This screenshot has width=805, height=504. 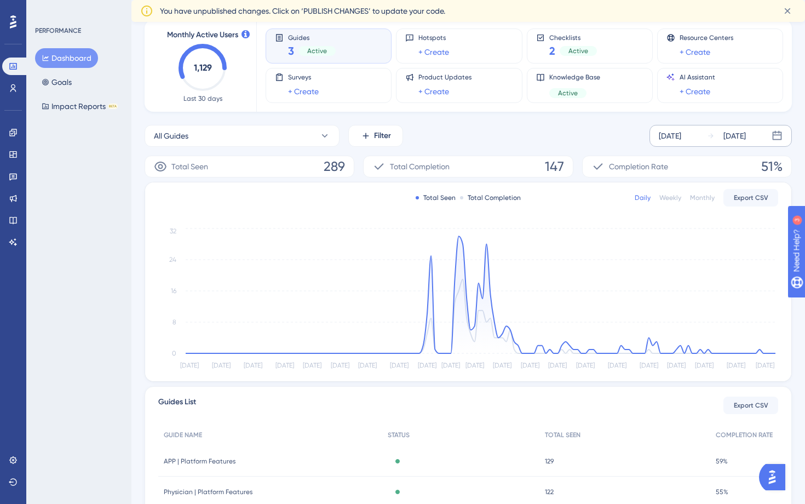 What do you see at coordinates (56, 82) in the screenshot?
I see `button: Goals` at bounding box center [56, 82].